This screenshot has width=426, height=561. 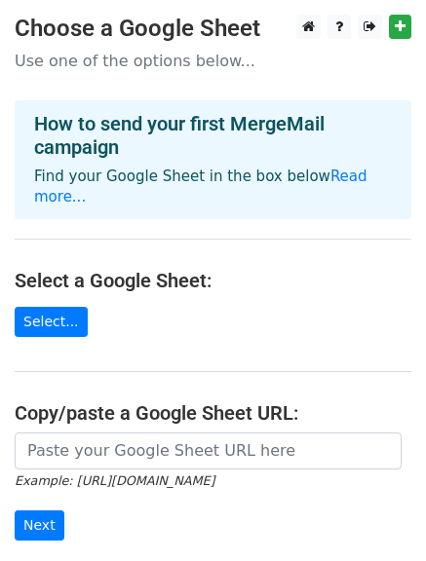 What do you see at coordinates (207, 451) in the screenshot?
I see `input: Paste your Google Sheet URL here` at bounding box center [207, 451].